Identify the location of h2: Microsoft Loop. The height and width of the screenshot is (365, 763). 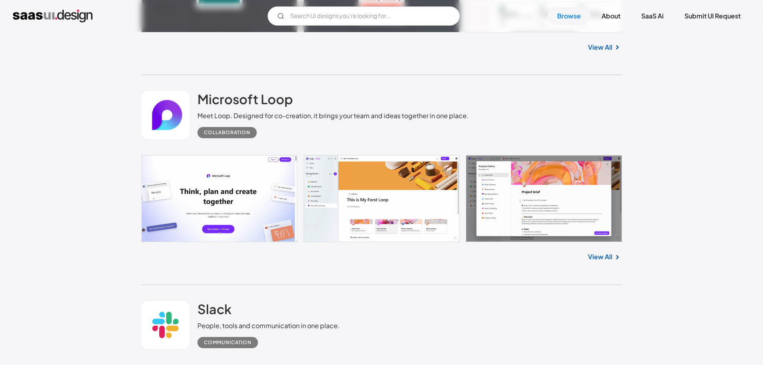
(245, 99).